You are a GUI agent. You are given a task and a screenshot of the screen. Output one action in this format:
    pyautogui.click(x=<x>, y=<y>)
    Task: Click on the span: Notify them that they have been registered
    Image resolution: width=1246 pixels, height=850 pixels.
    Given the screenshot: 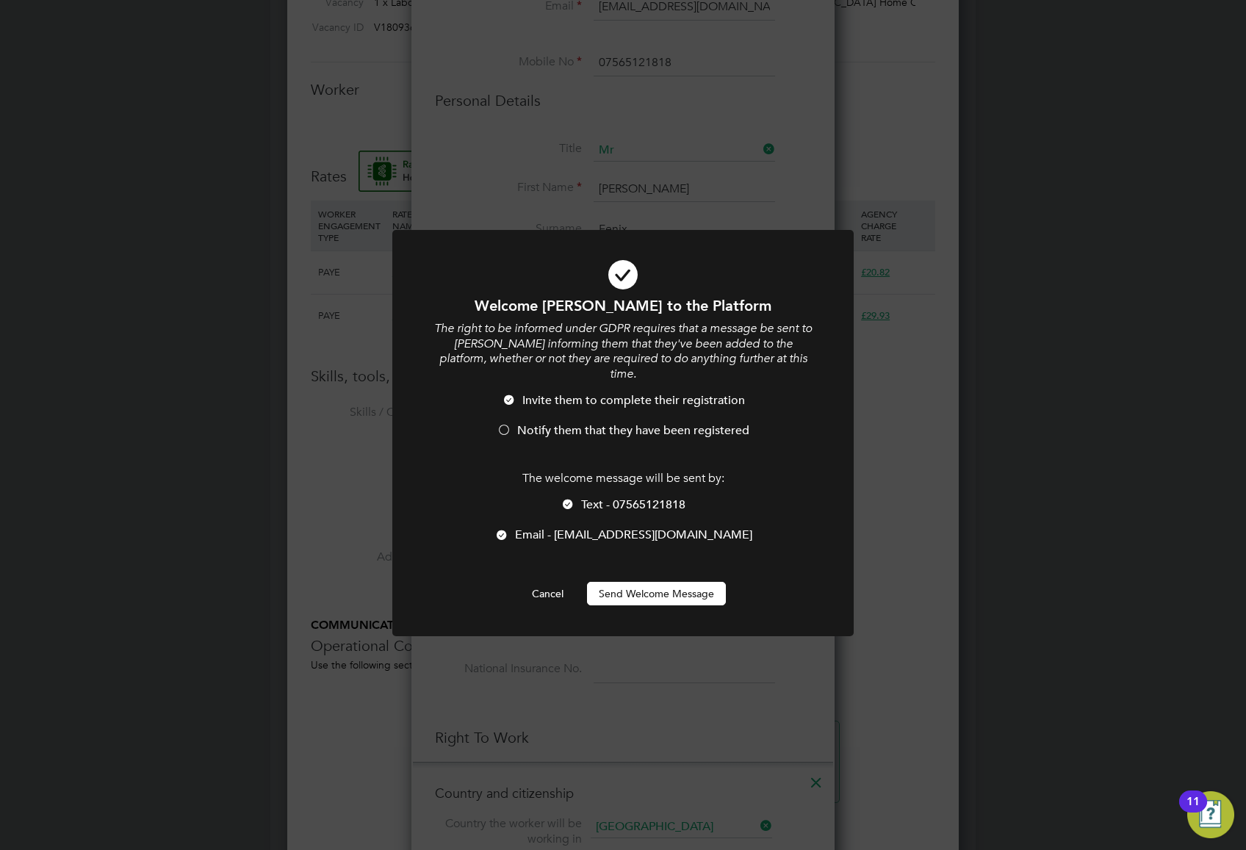 What is the action you would take?
    pyautogui.click(x=633, y=430)
    